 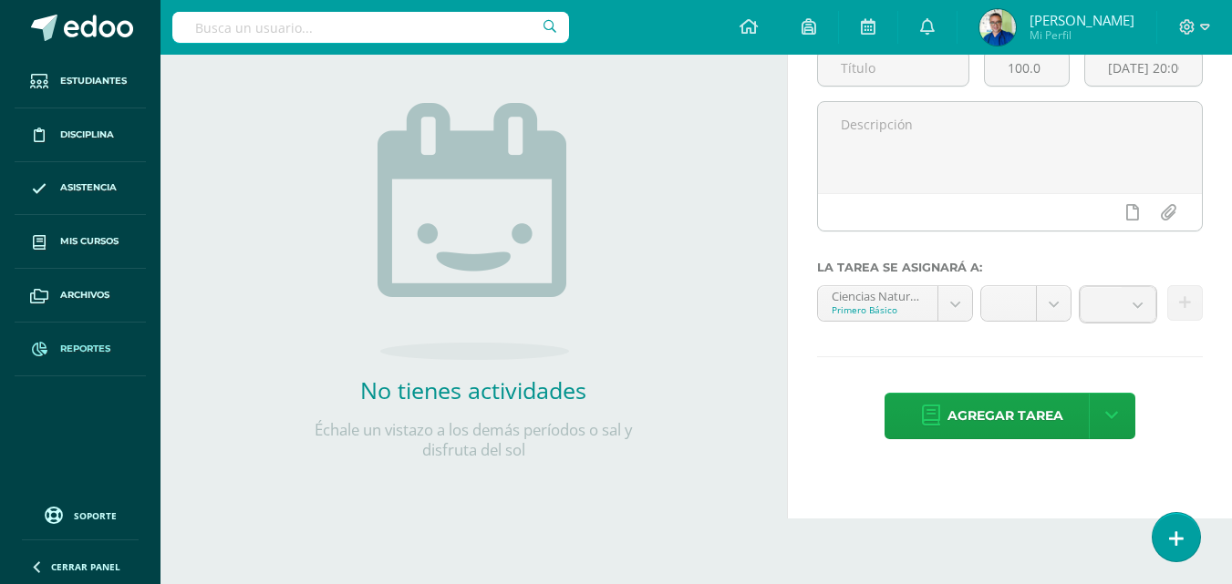 I want to click on span: Cerrar panel, so click(x=86, y=567).